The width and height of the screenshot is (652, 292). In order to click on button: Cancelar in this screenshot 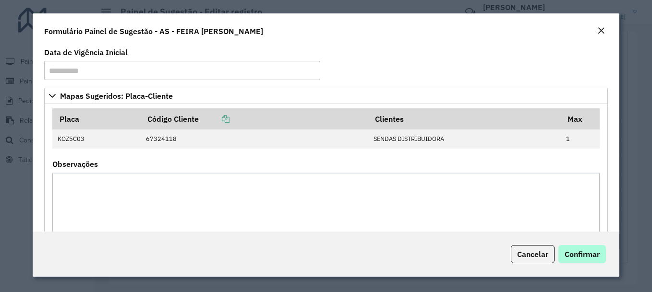, I will do `click(532, 254)`.